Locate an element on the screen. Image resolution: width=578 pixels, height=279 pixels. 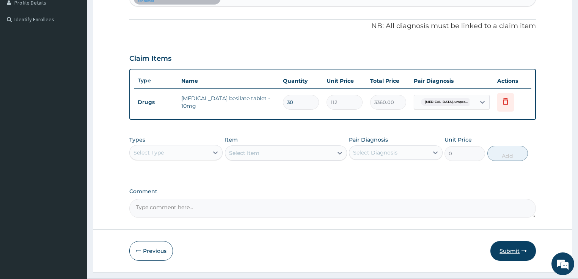
span: We're online! is located at coordinates (74, 127).